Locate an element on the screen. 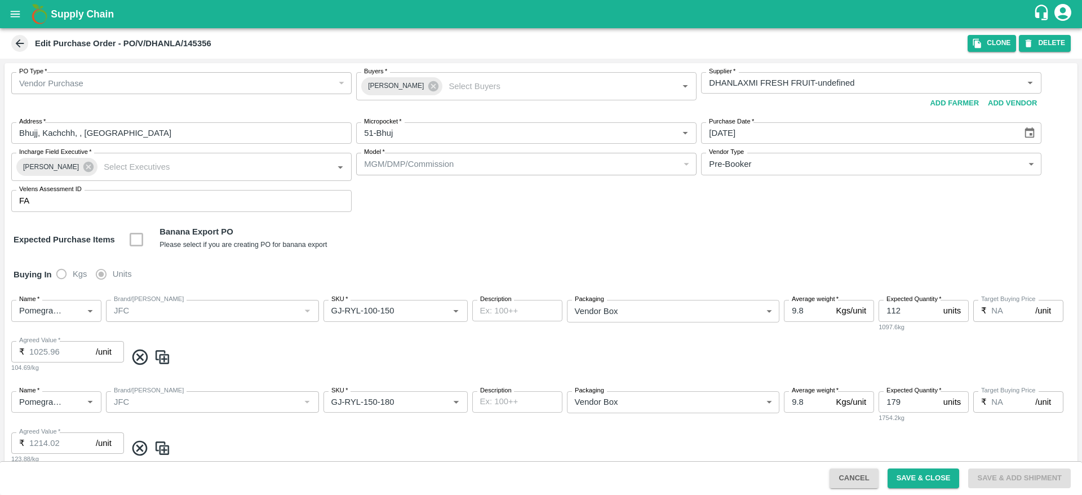 This screenshot has width=1082, height=495. input: Select Executives is located at coordinates (207, 167).